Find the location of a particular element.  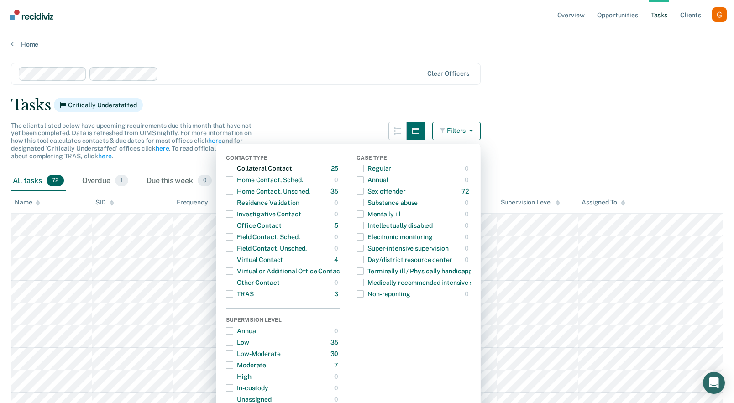

div: Field Contact, Sched. is located at coordinates (262, 237).